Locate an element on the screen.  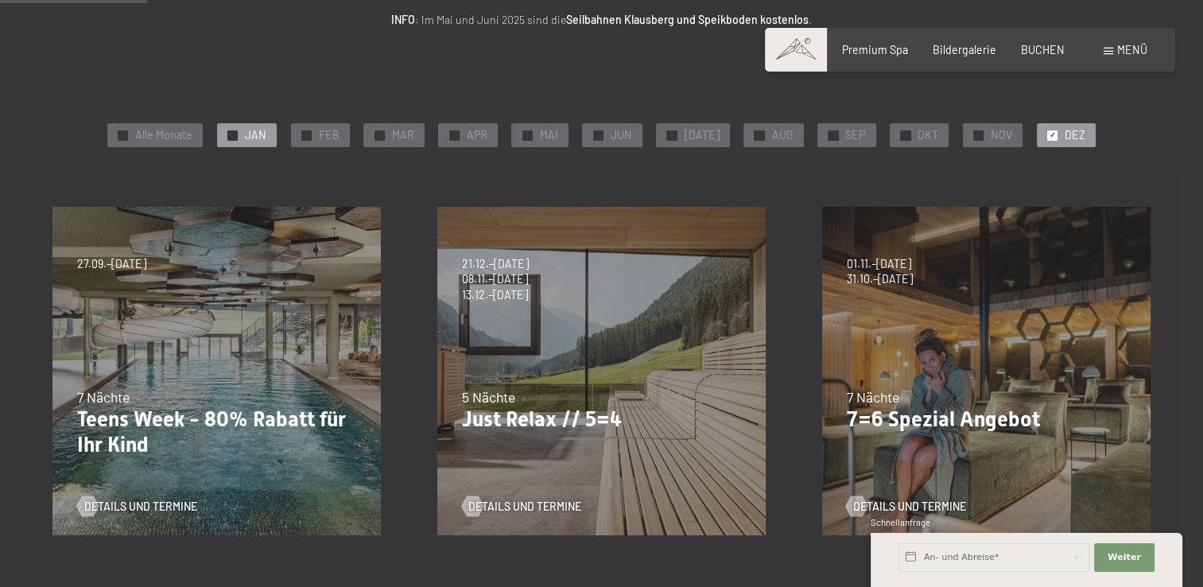
a: Bildergalerie is located at coordinates (964, 49).